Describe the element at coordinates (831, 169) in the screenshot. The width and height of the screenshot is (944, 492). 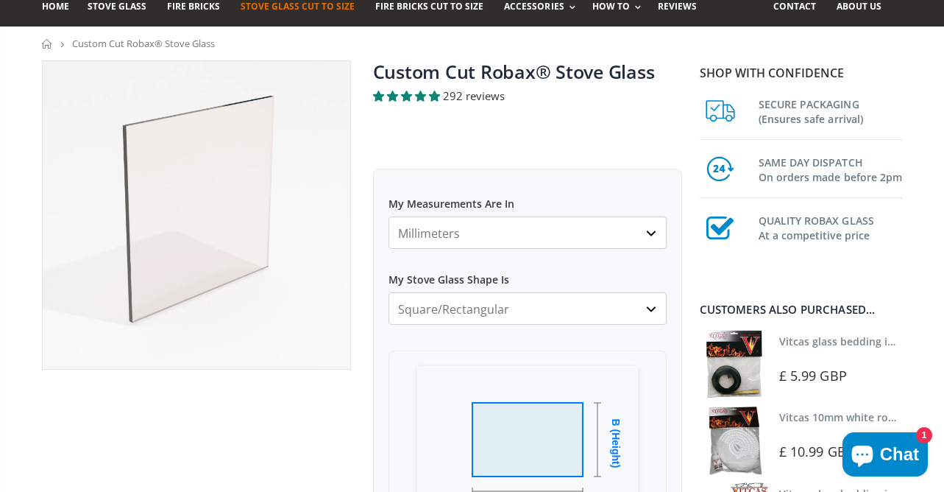
I see `h3: SAME DAY DISPATCH On orders made before 2pm` at that location.